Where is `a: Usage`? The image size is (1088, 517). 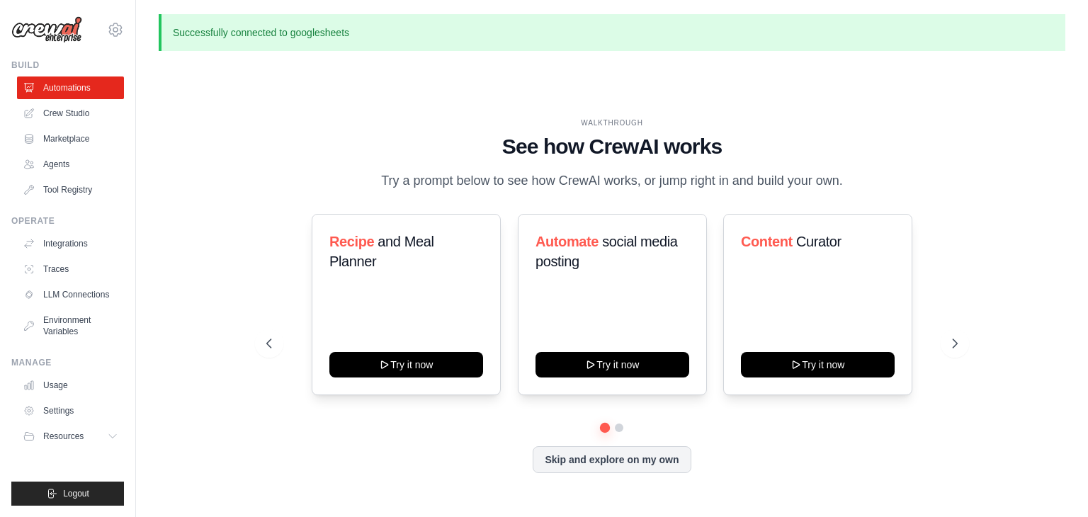 a: Usage is located at coordinates (70, 385).